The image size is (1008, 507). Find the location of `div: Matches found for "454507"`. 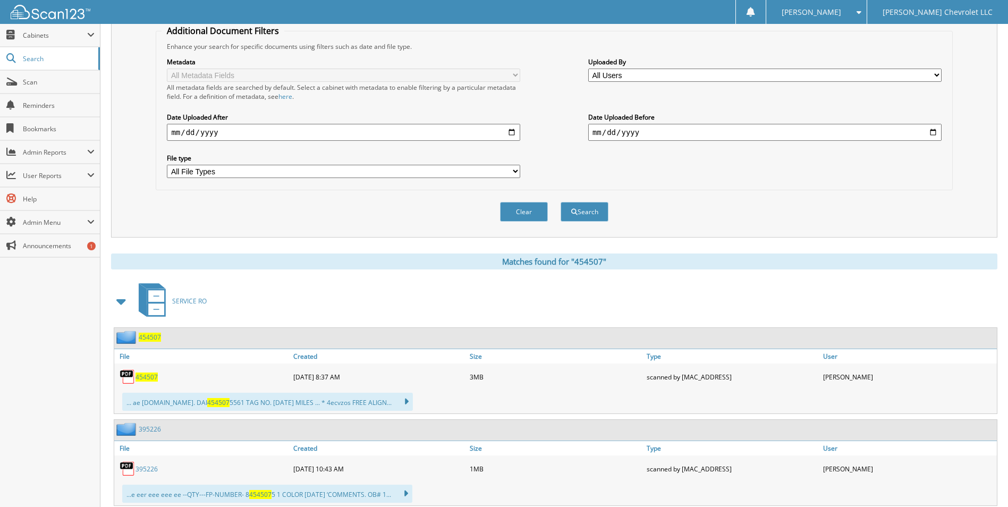

div: Matches found for "454507" is located at coordinates (554, 261).